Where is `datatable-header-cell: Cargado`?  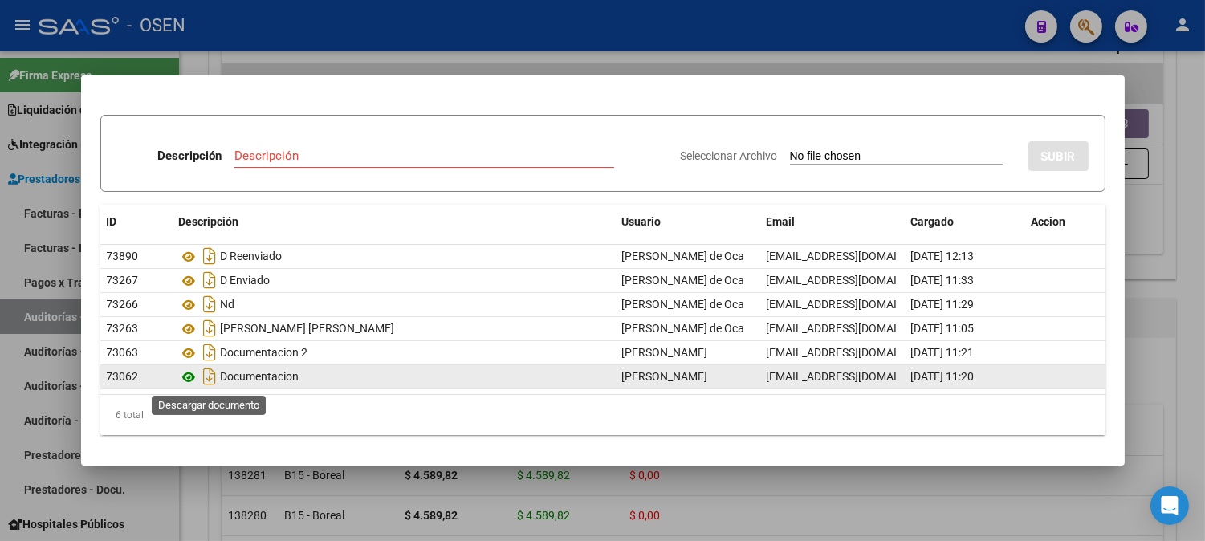
datatable-header-cell: Cargado is located at coordinates (965, 222).